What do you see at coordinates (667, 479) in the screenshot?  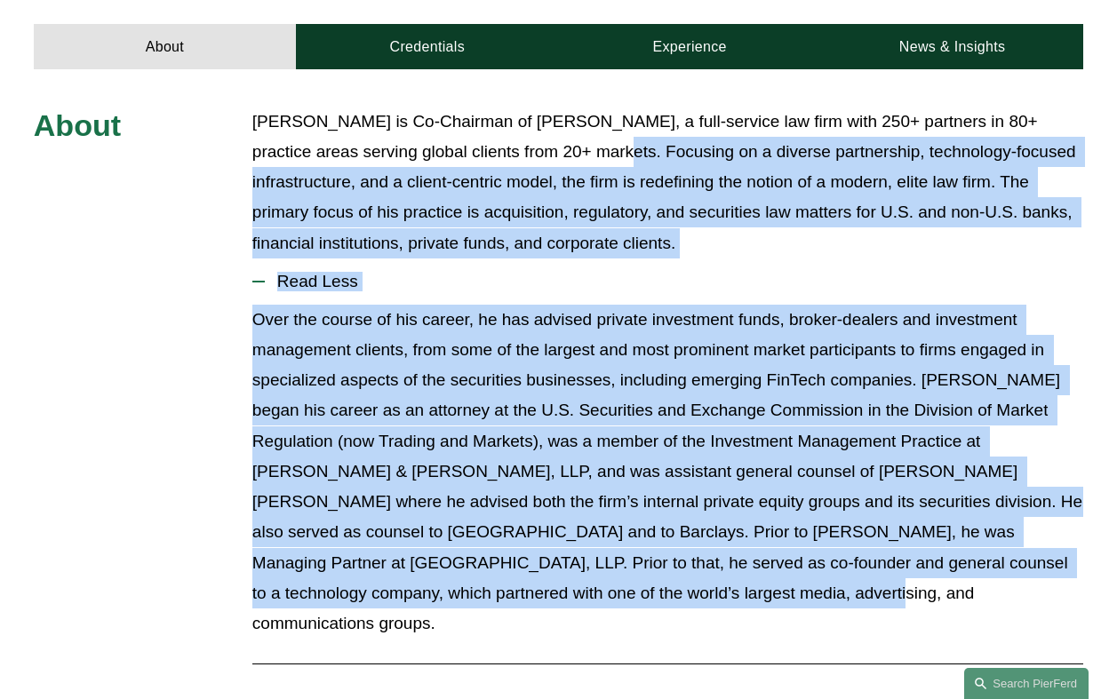 I see `div: Read Less` at bounding box center [667, 479].